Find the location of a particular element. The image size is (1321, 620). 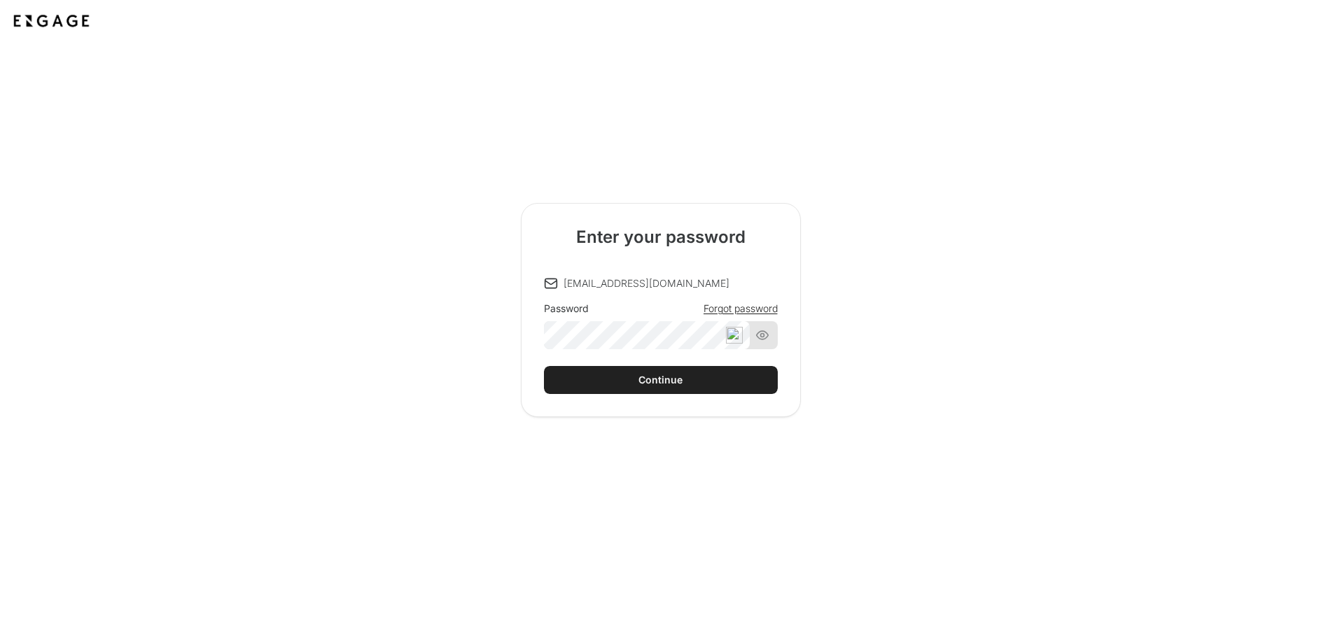

button: Continue is located at coordinates (661, 380).